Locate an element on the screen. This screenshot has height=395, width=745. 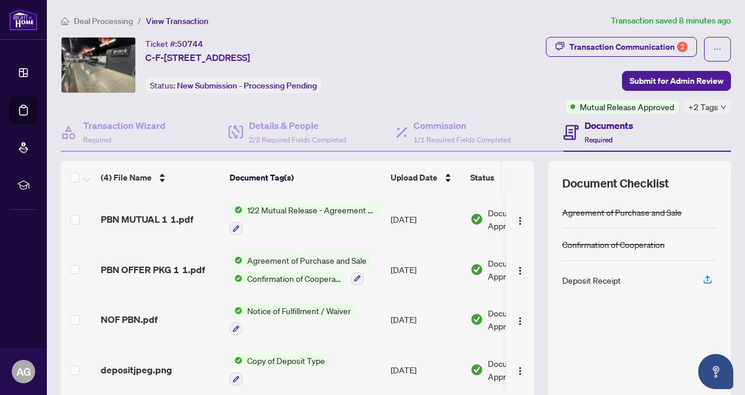
th: Document Tag(s) is located at coordinates (305, 178).